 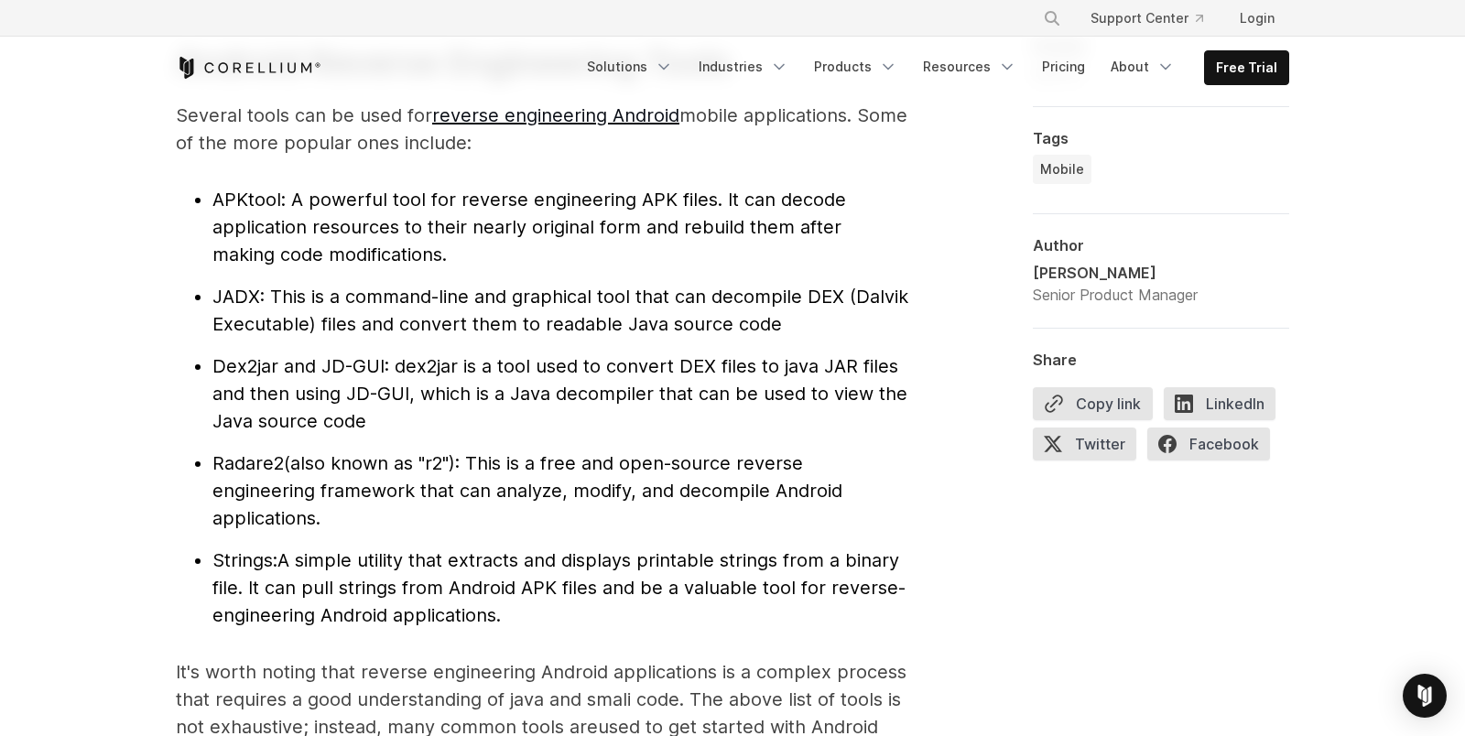 I want to click on span: : This is a command-line and graphical tool that can decompile DEX (Dalvik Executable) files and ..., so click(x=560, y=310).